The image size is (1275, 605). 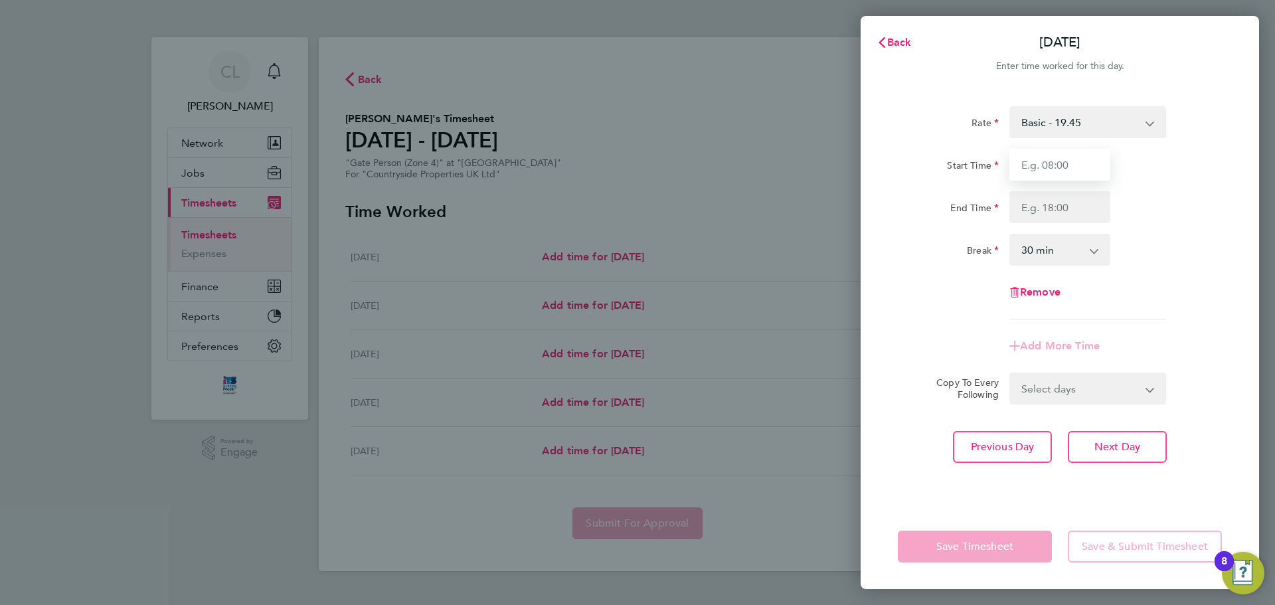 What do you see at coordinates (1002, 447) in the screenshot?
I see `button: Previous Day` at bounding box center [1002, 447].